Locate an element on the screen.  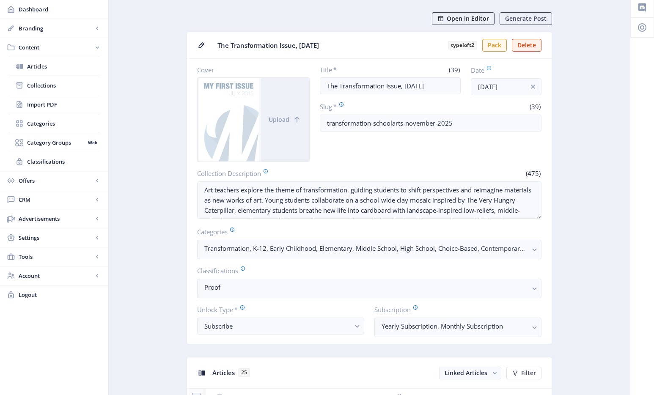
span: (475) is located at coordinates (533, 174).